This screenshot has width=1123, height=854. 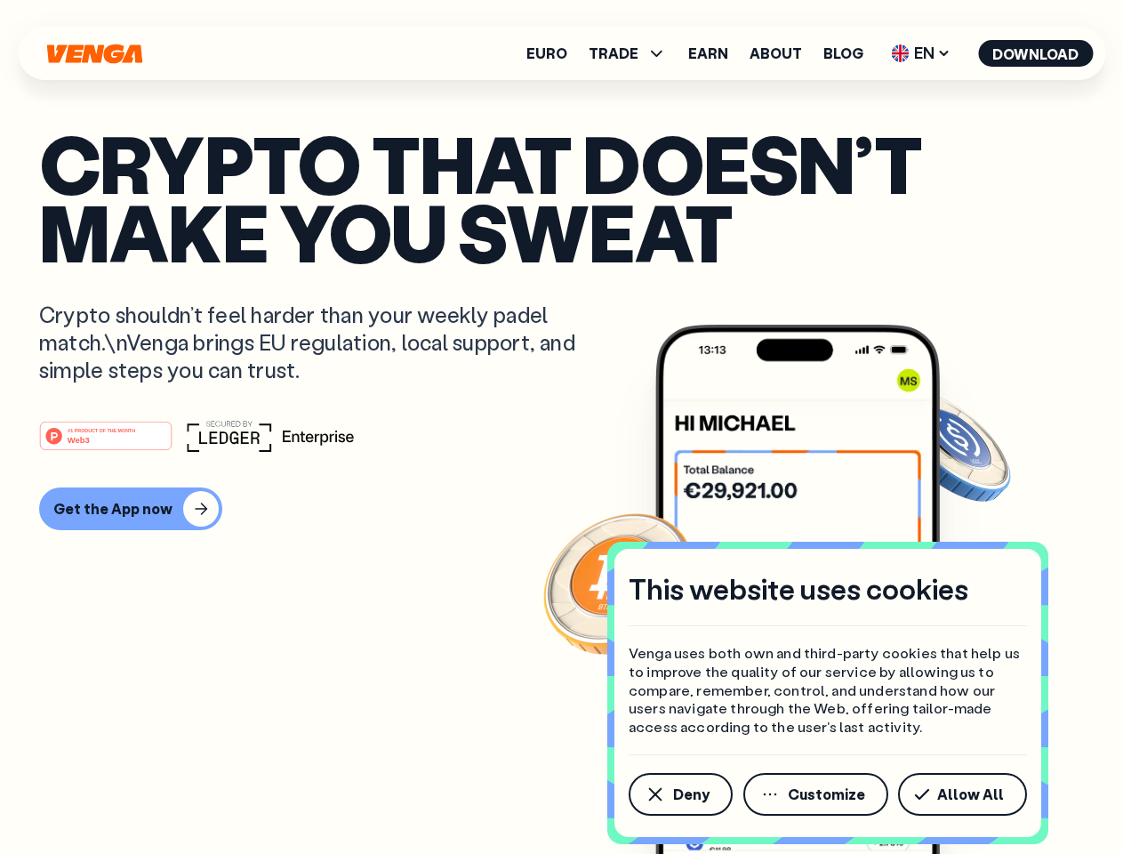 What do you see at coordinates (775, 53) in the screenshot?
I see `a: About` at bounding box center [775, 53].